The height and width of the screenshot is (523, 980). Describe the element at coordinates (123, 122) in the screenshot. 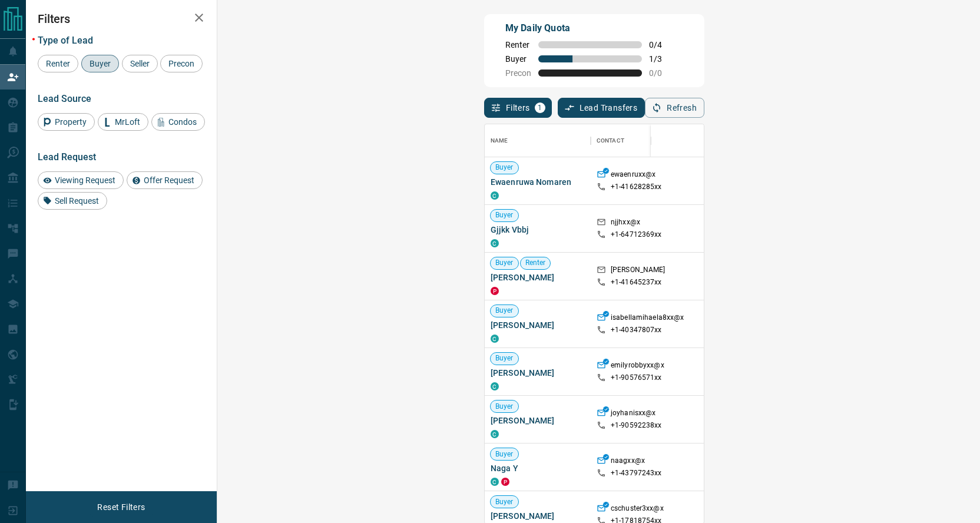

I see `div: MrLoft` at that location.